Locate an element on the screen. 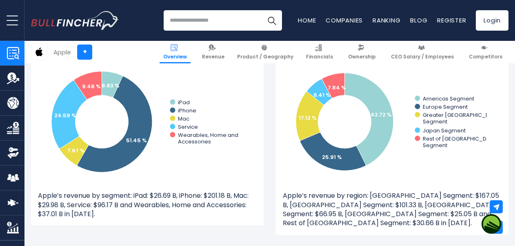 This screenshot has width=515, height=246. text: Americas Segment is located at coordinates (449, 98).